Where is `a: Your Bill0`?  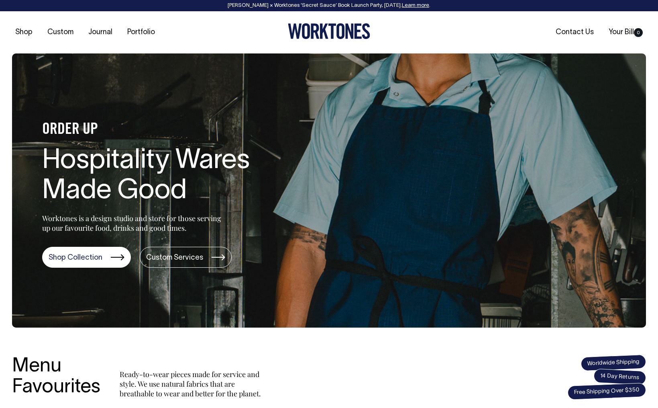 a: Your Bill0 is located at coordinates (626, 32).